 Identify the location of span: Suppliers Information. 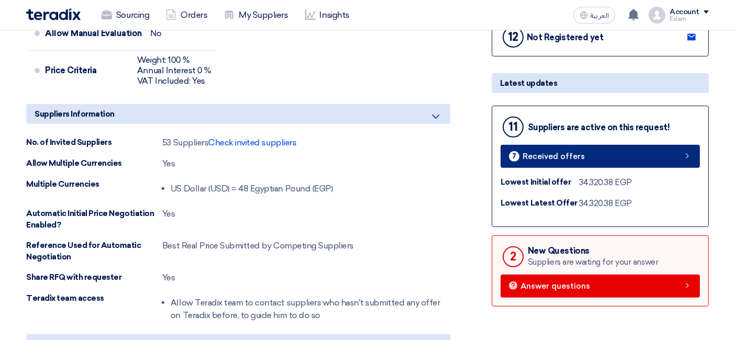
(74, 114).